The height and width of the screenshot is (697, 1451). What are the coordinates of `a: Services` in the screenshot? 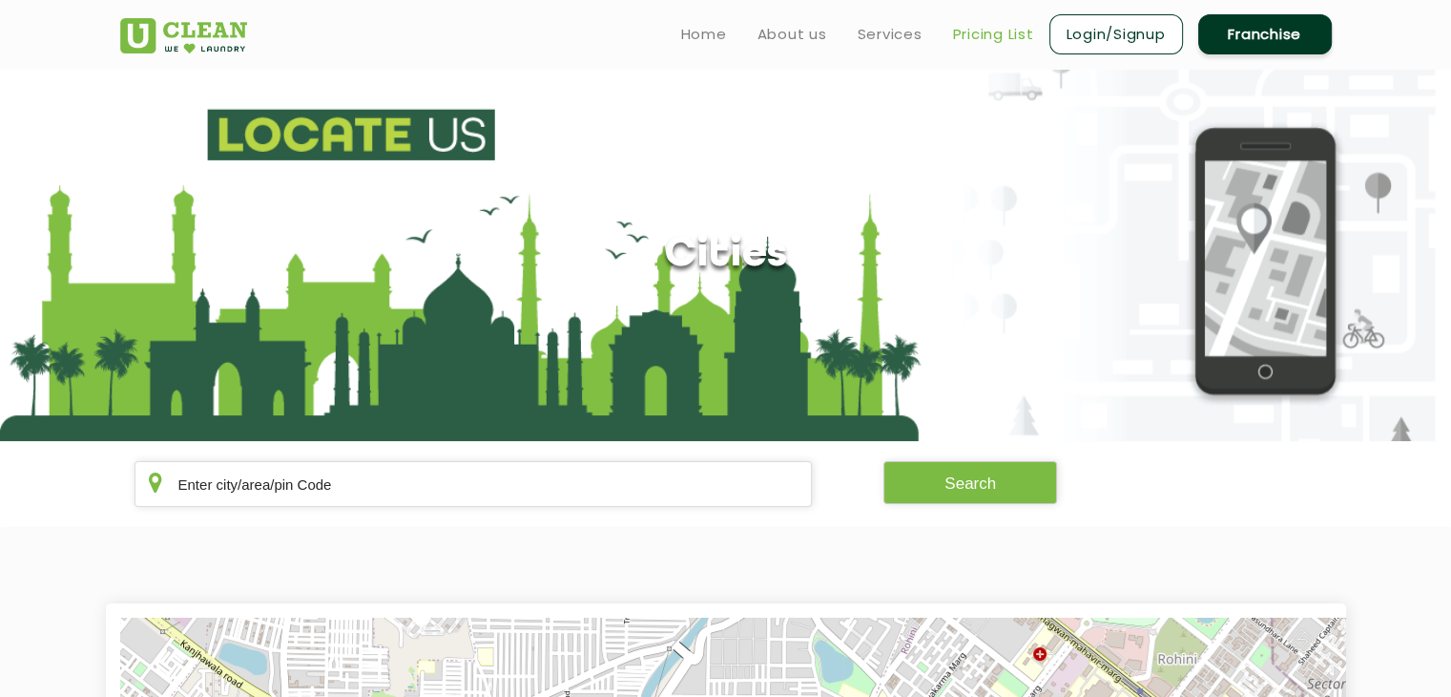 It's located at (890, 34).